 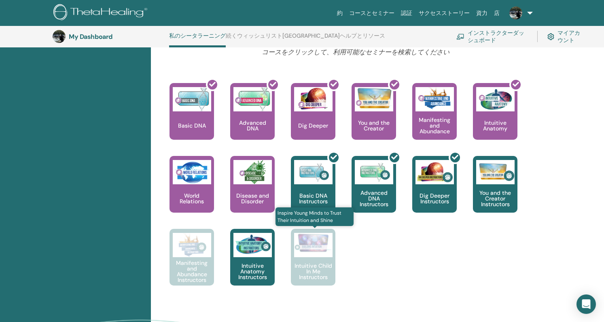 What do you see at coordinates (192, 245) in the screenshot?
I see `img: Manifesting and Abundance Instructors` at bounding box center [192, 245].